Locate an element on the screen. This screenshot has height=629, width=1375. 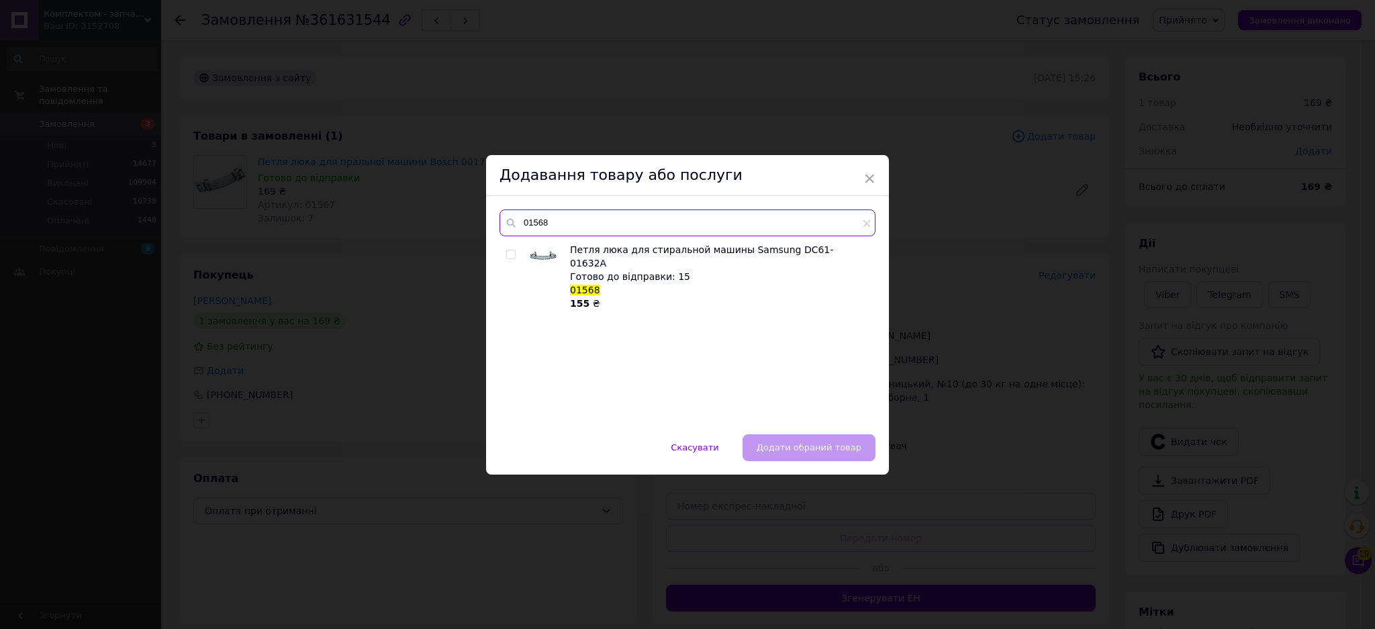
span: Петля люка для стиральной машины Samsung DC61-01632A is located at coordinates (702, 257).